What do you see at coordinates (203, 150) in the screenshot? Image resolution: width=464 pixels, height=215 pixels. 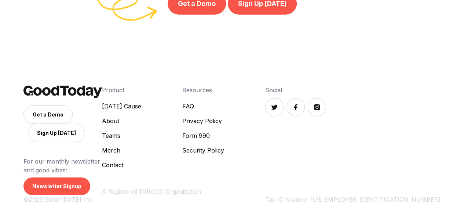 I see `a: Security Policy` at bounding box center [203, 150].